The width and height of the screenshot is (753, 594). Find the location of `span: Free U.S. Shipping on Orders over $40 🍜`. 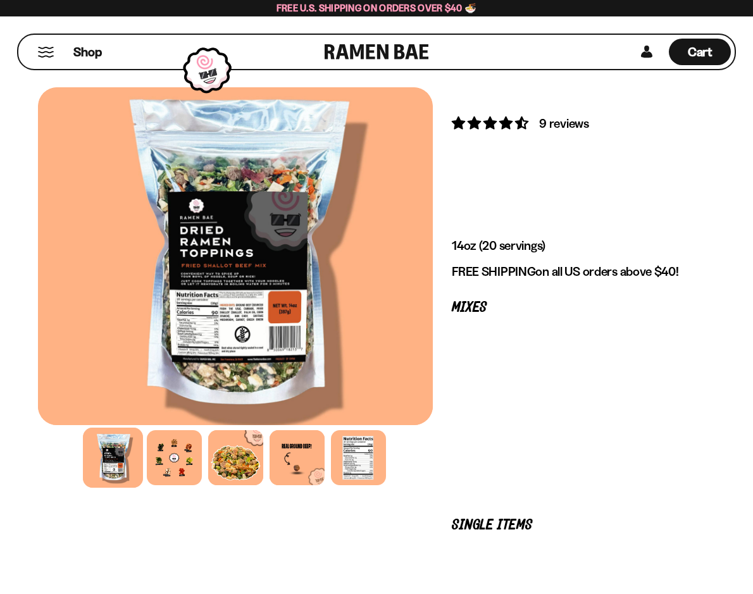

span: Free U.S. Shipping on Orders over $40 🍜 is located at coordinates (377, 8).